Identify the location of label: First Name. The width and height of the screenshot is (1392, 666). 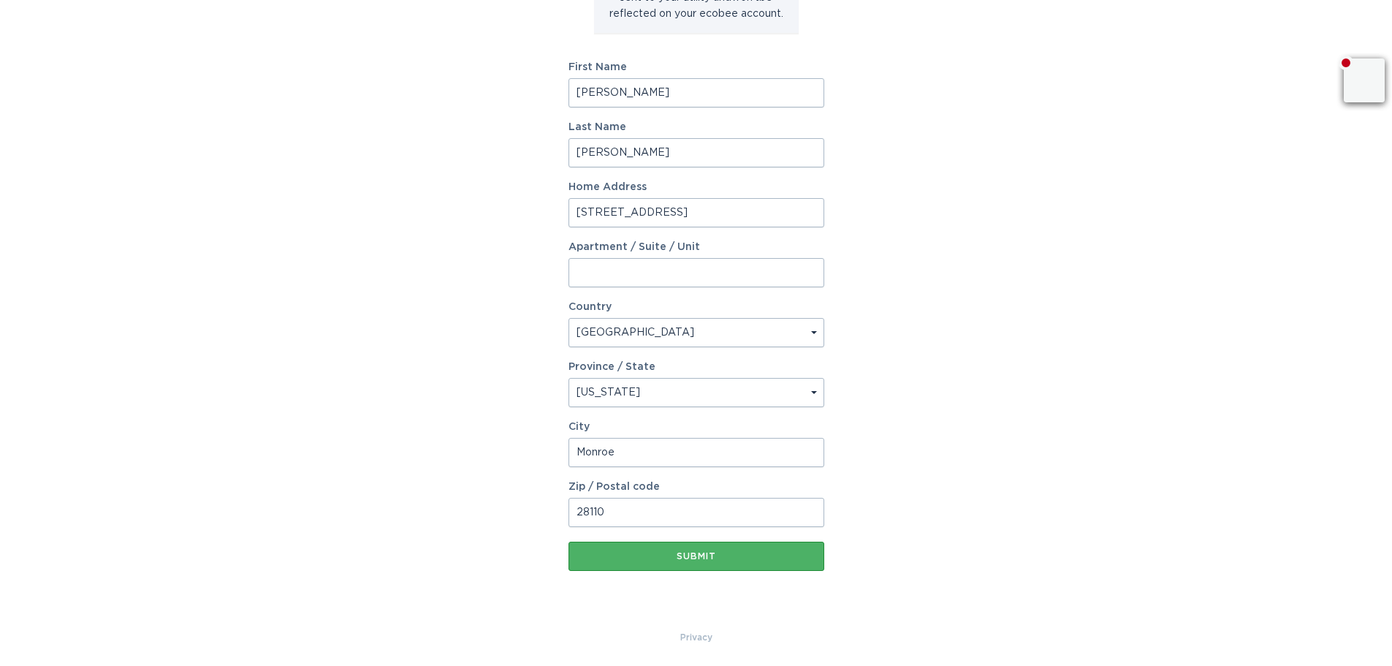
(696, 67).